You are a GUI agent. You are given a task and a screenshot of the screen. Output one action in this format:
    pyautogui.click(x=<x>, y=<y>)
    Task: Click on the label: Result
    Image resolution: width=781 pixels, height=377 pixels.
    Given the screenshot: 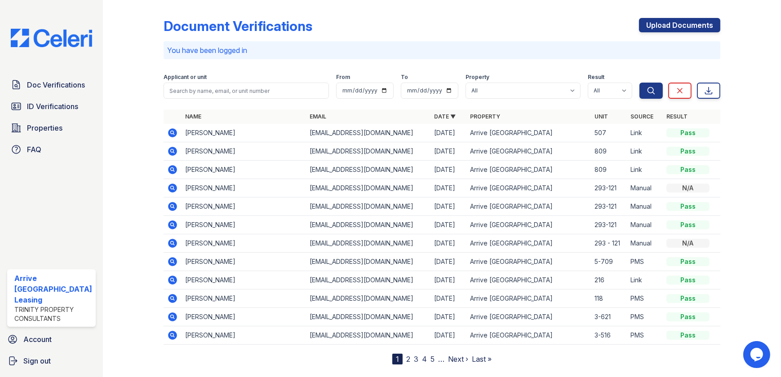 What is the action you would take?
    pyautogui.click(x=596, y=77)
    